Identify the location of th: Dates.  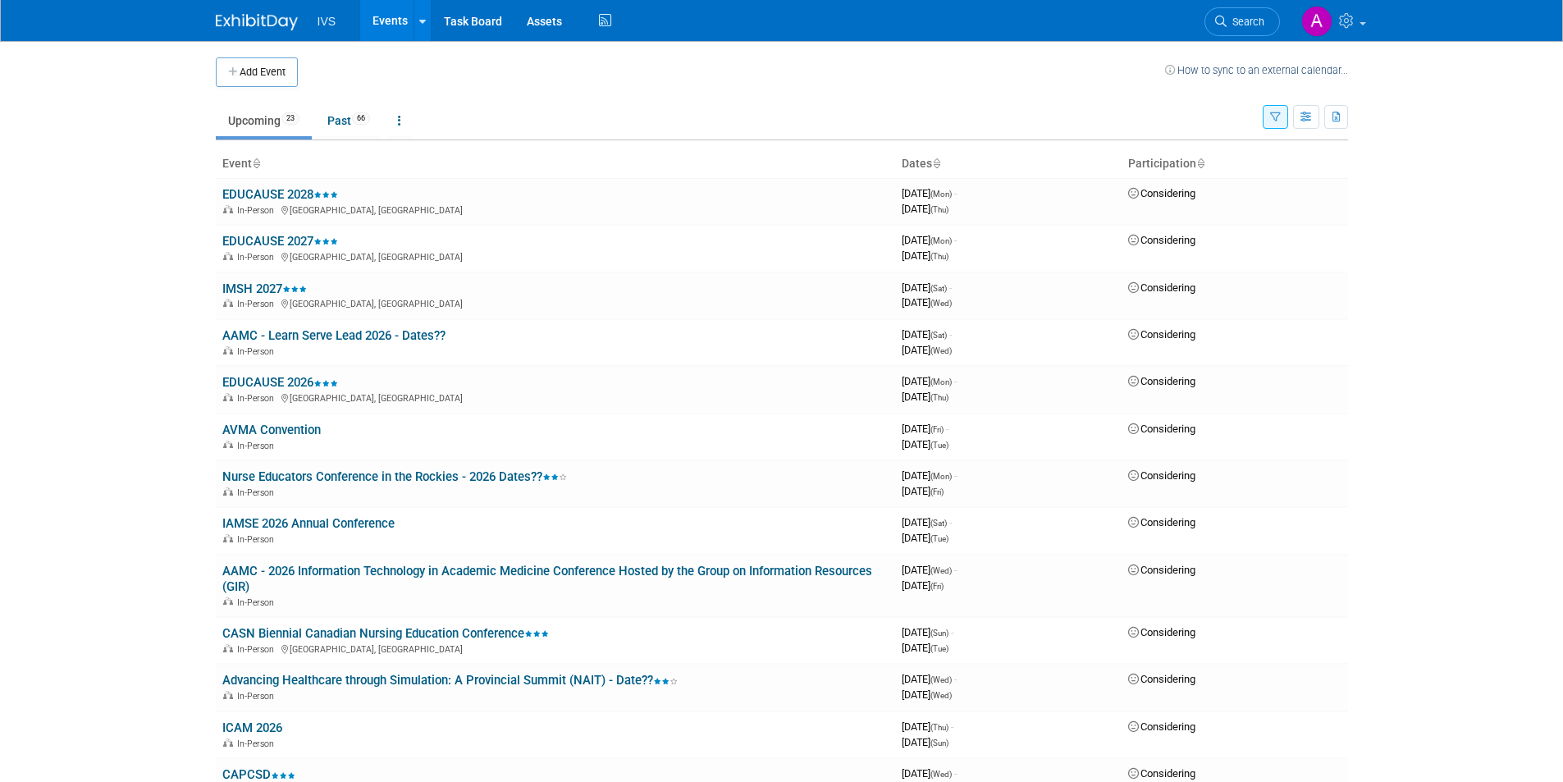
(1008, 164).